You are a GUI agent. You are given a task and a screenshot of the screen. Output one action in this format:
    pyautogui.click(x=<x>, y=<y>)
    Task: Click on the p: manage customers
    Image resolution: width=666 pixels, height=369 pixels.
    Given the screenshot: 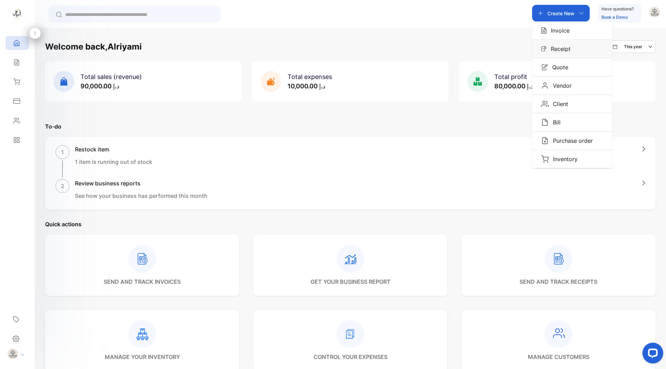 What is the action you would take?
    pyautogui.click(x=558, y=357)
    